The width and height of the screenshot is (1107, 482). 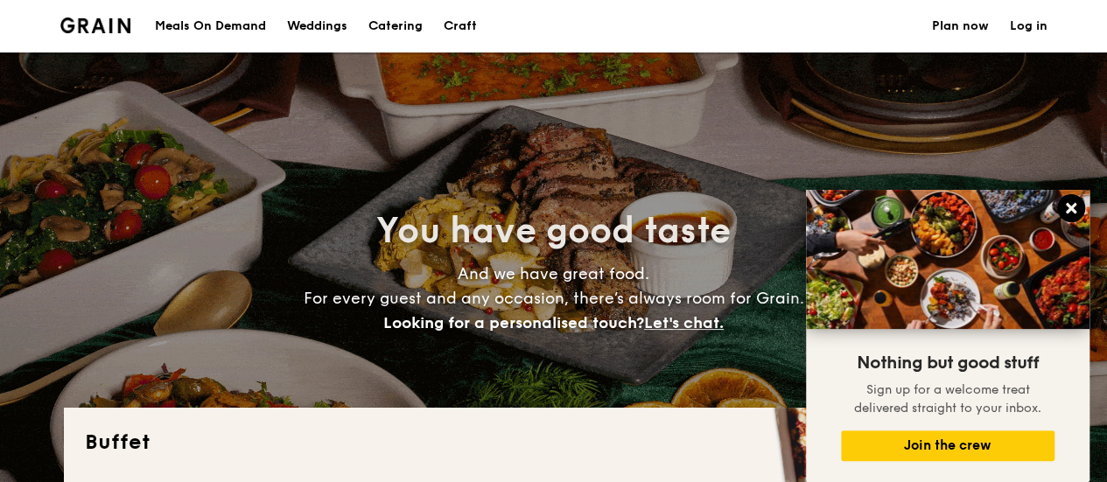 What do you see at coordinates (947, 445) in the screenshot?
I see `button: Join the crew` at bounding box center [947, 445].